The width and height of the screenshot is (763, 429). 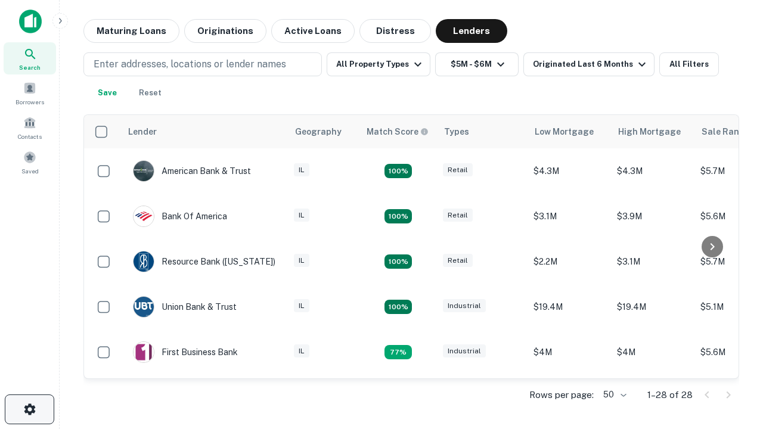 What do you see at coordinates (398, 132) in the screenshot?
I see `th: Capitalize uses an advanced AI algorithm to match your search with the best lender. The match sco...` at bounding box center [398, 132].